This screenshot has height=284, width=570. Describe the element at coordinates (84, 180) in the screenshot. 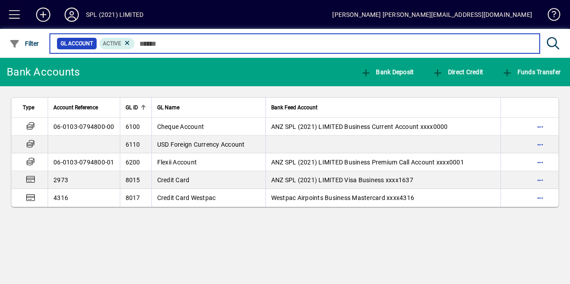

I see `td: 2973` at that location.